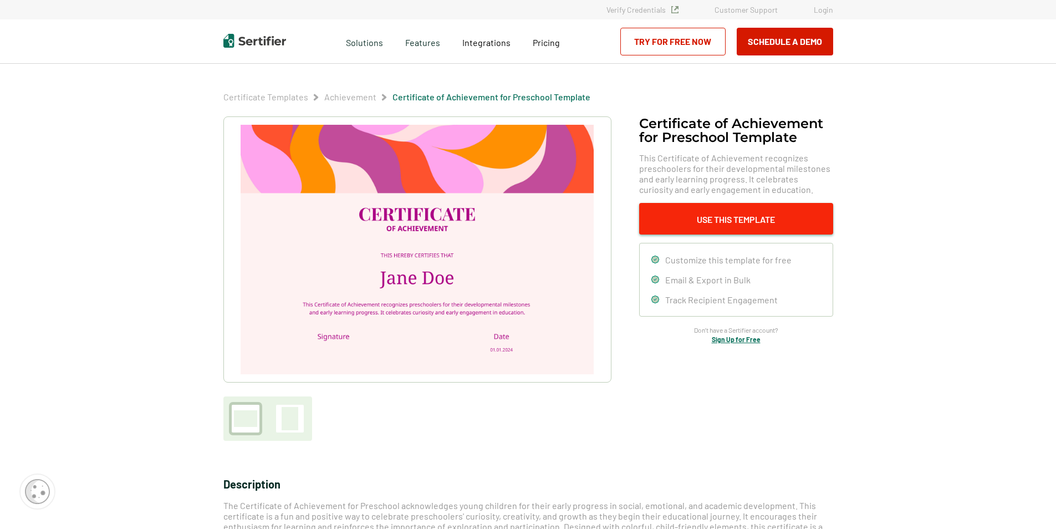 Image resolution: width=1056 pixels, height=529 pixels. I want to click on h1: Certificate of Achievement for Preschool Template, so click(736, 130).